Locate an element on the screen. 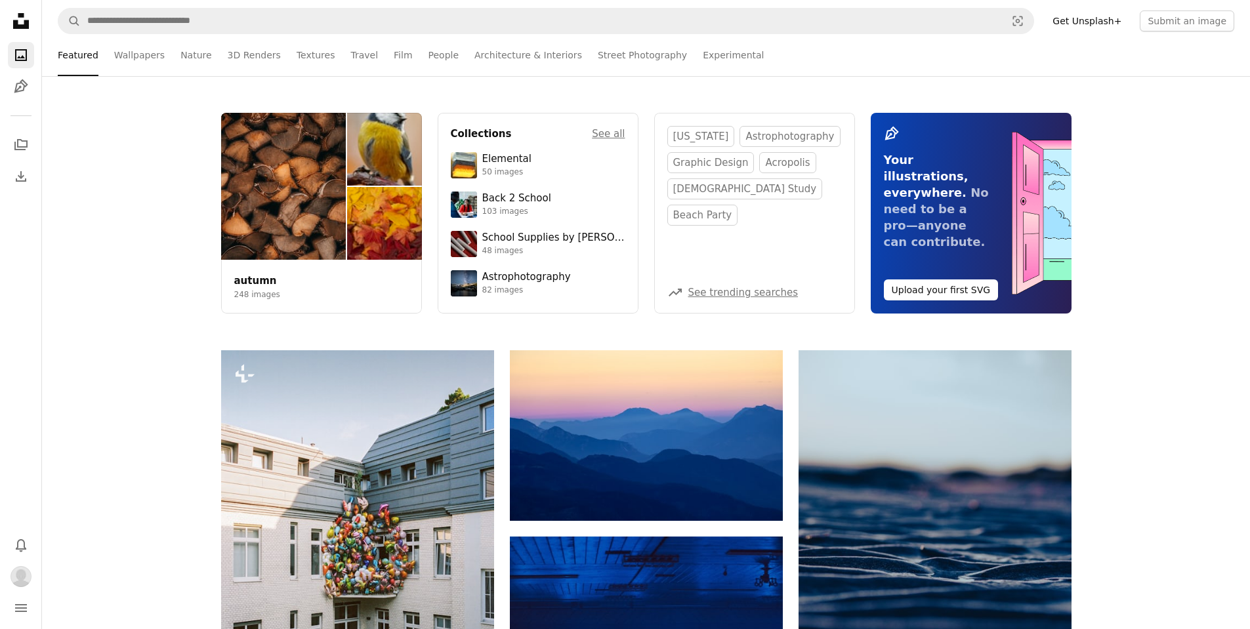  a: Textures is located at coordinates (316, 55).